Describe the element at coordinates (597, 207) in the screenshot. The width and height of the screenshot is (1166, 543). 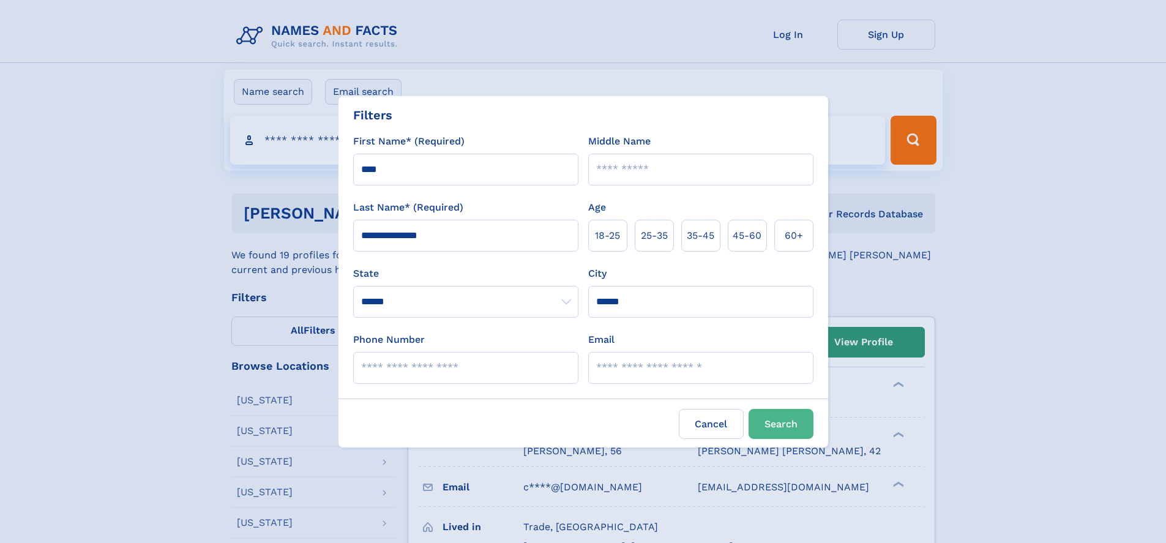
I see `label: Age` at that location.